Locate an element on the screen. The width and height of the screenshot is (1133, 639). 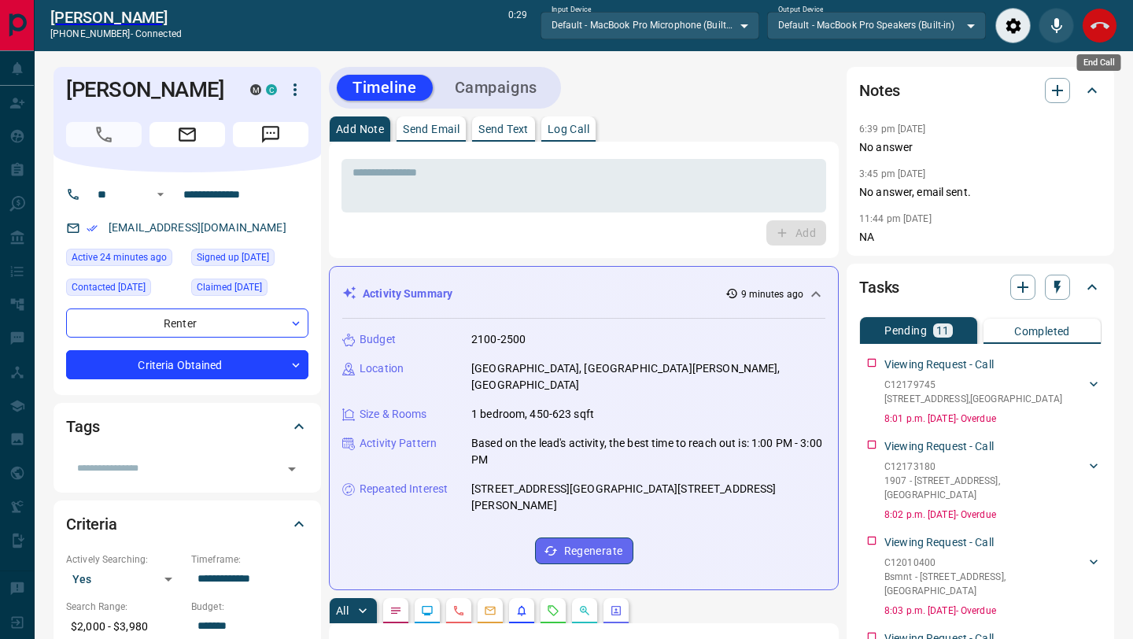
p: 1 bedroom, 450-623 sqft is located at coordinates (533, 414).